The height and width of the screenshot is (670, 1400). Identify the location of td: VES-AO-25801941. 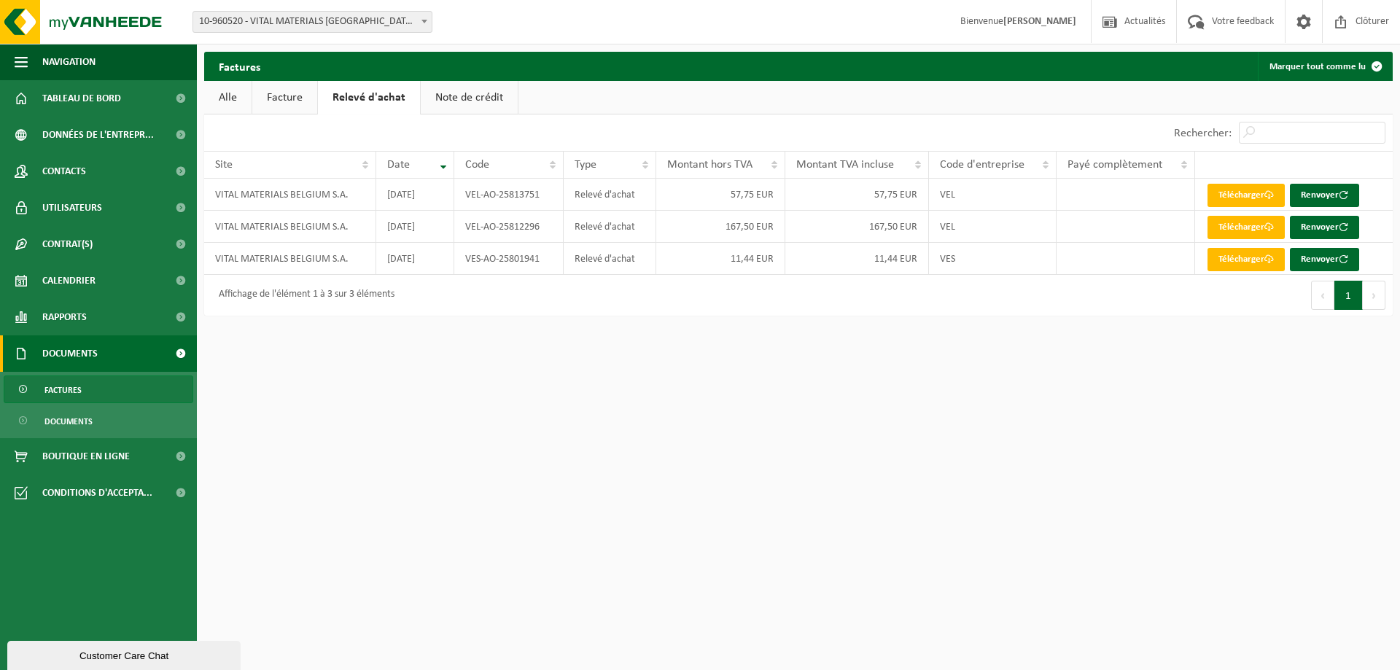
(509, 259).